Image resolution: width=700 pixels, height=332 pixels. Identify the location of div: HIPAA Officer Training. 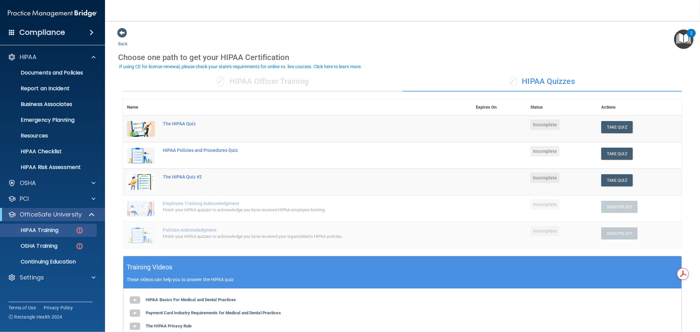
(263, 82).